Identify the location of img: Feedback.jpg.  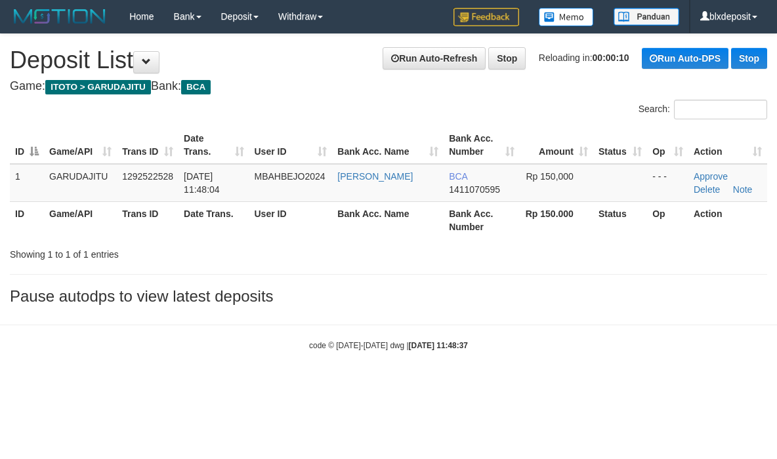
(486, 17).